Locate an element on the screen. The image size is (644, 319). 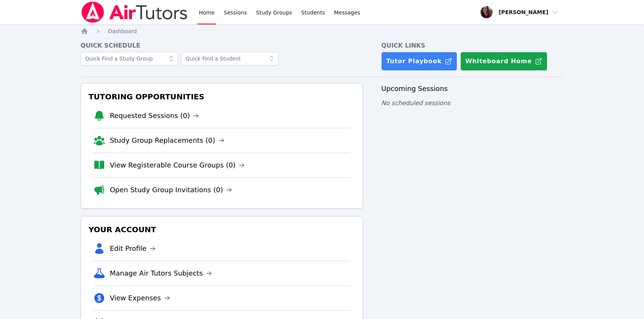
img: Air Tutors is located at coordinates (134, 12).